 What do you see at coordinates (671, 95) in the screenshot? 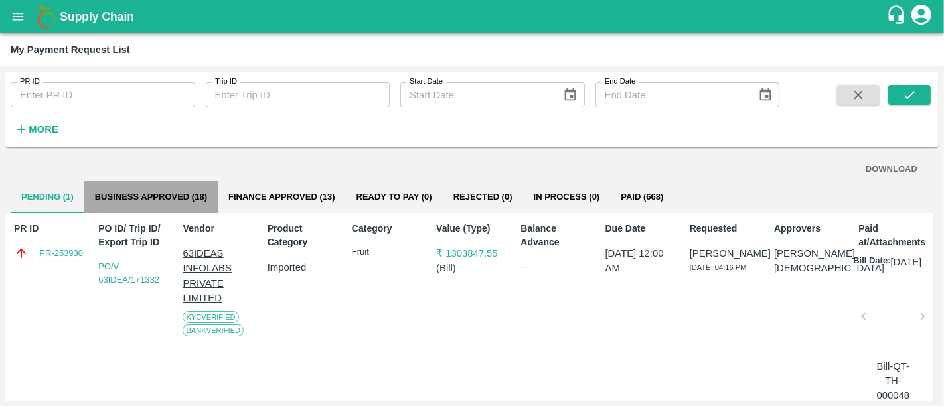
I see `input: End Date` at bounding box center [671, 95].